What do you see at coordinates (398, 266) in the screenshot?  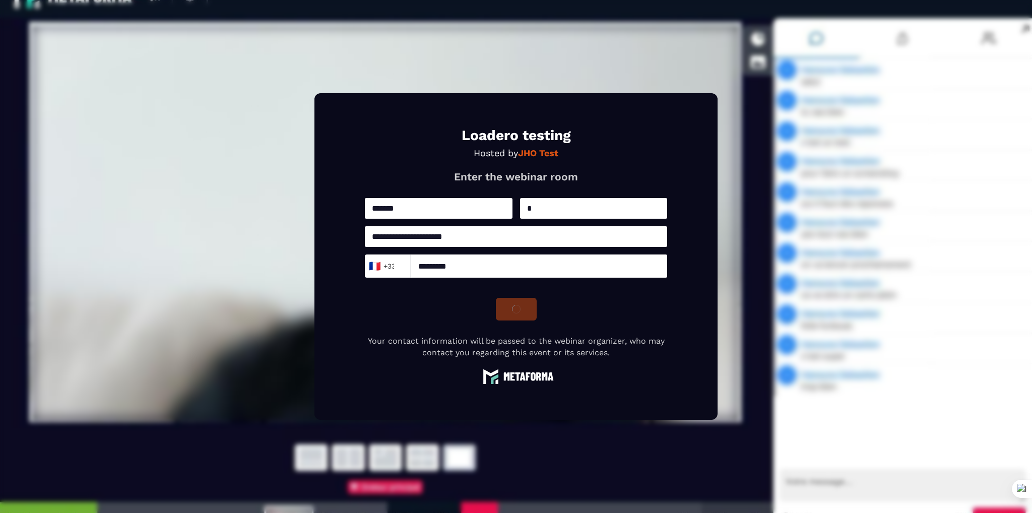 I see `input: Search for option` at bounding box center [398, 266].